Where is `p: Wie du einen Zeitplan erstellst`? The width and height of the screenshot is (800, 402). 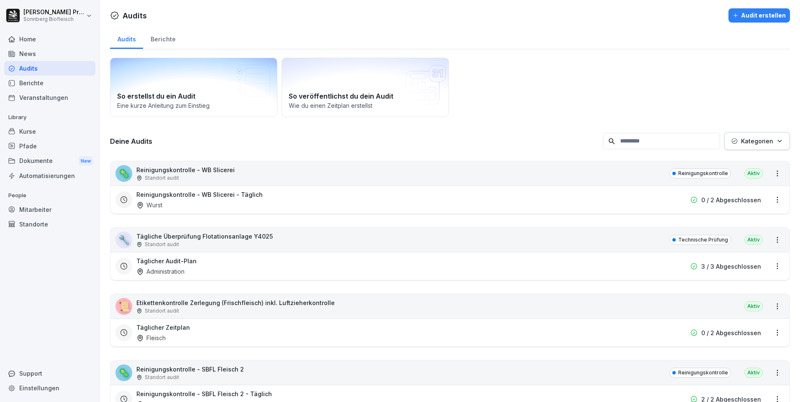 p: Wie du einen Zeitplan erstellst is located at coordinates (365, 105).